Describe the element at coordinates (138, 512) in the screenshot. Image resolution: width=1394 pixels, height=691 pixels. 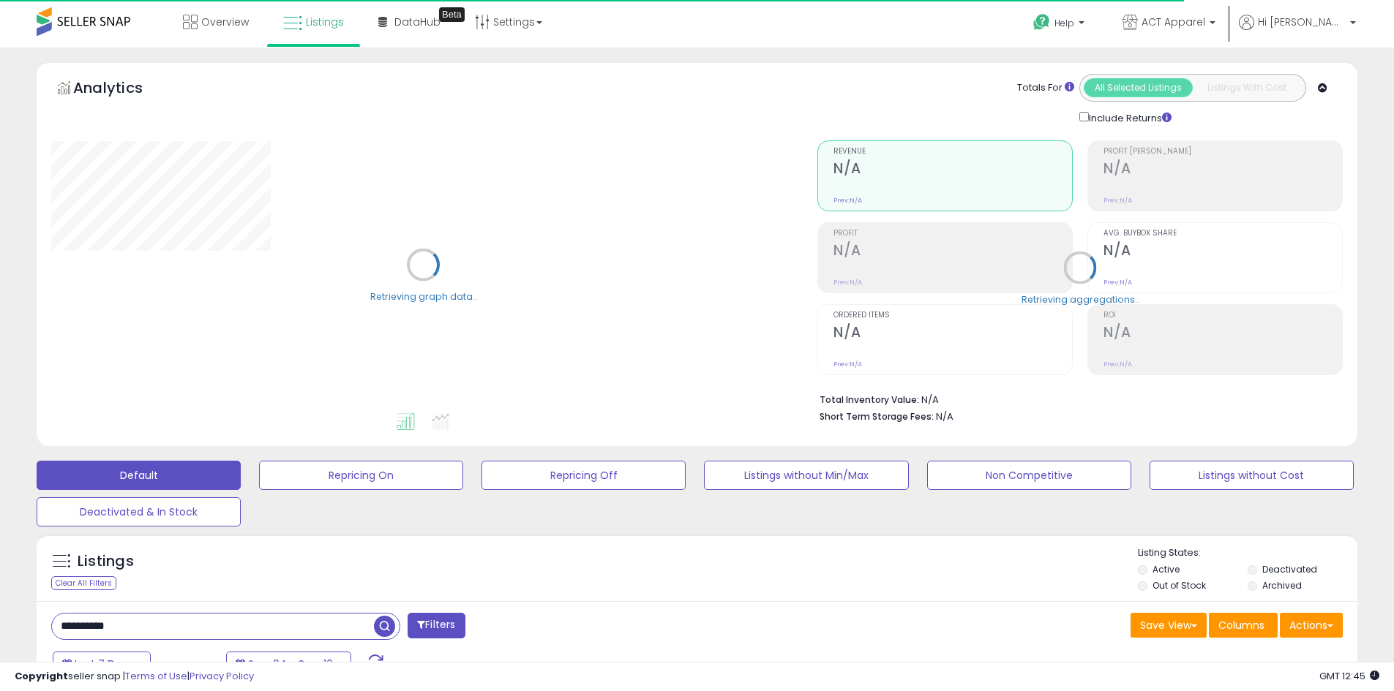
I see `button: Deactivated & In Stock` at that location.